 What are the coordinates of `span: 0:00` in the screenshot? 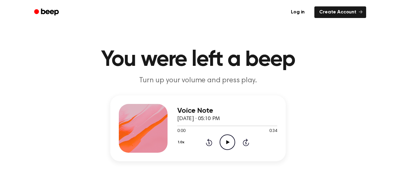 It's located at (181, 131).